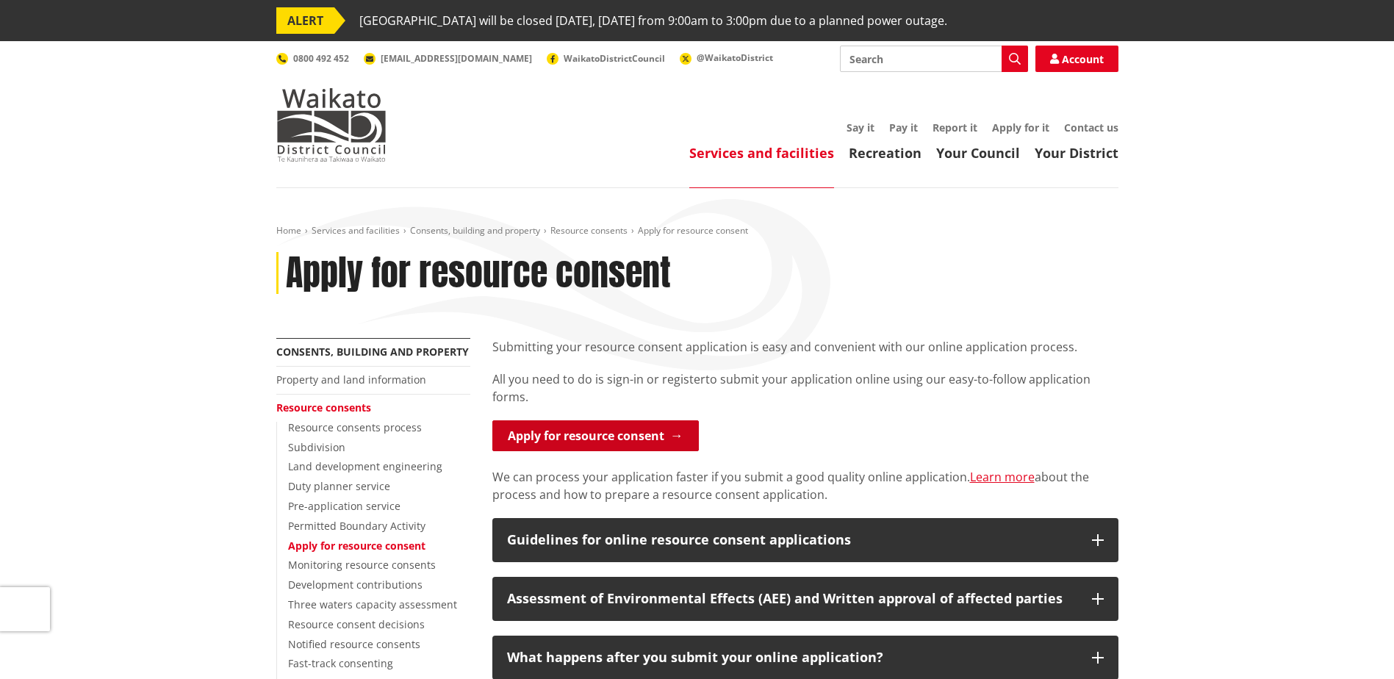 The image size is (1394, 679). What do you see at coordinates (1077, 153) in the screenshot?
I see `a: Your District` at bounding box center [1077, 153].